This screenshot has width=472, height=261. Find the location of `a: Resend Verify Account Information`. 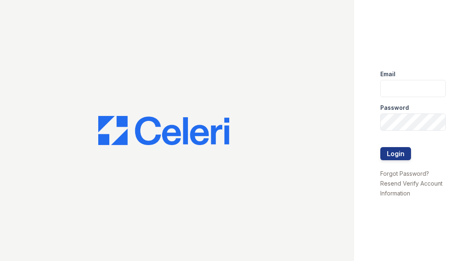

a: Resend Verify Account Information is located at coordinates (411, 188).